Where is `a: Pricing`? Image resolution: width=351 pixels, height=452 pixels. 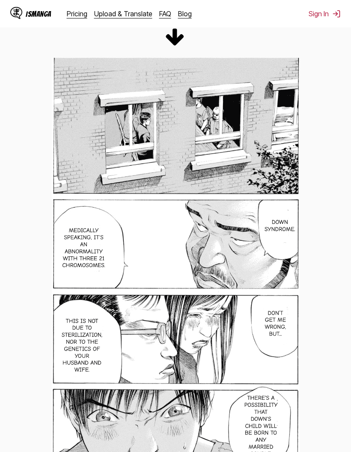 a: Pricing is located at coordinates (77, 14).